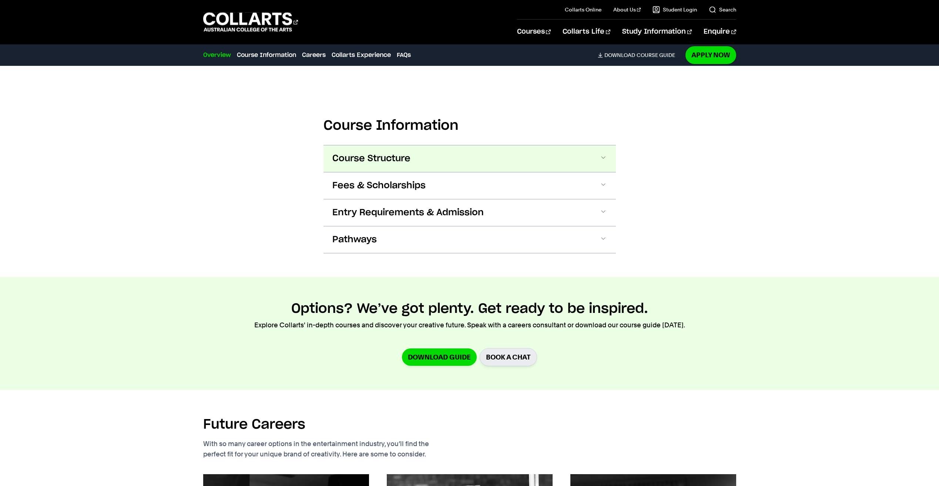  What do you see at coordinates (379, 186) in the screenshot?
I see `span: Fees & Scholarships` at bounding box center [379, 186].